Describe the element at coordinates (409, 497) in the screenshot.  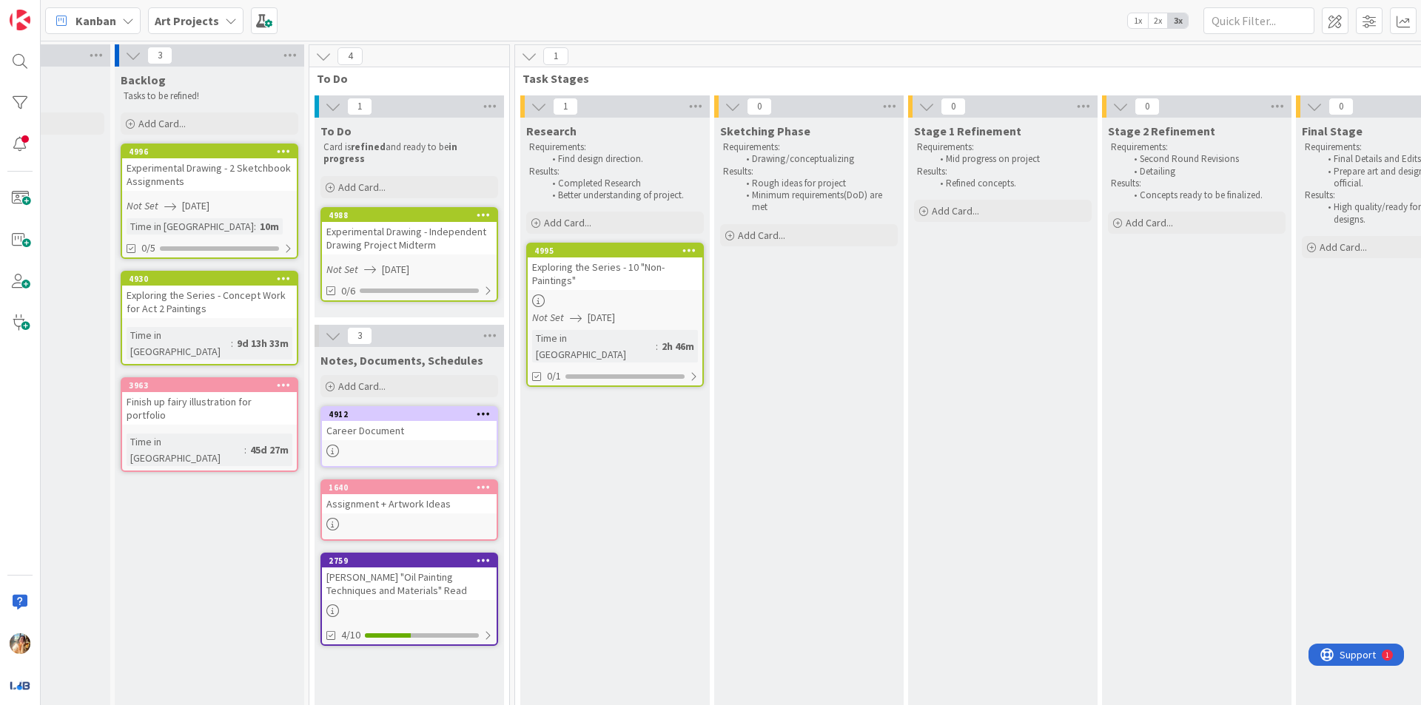
I see `div: 1640Assignment + Artwork Ideas` at that location.